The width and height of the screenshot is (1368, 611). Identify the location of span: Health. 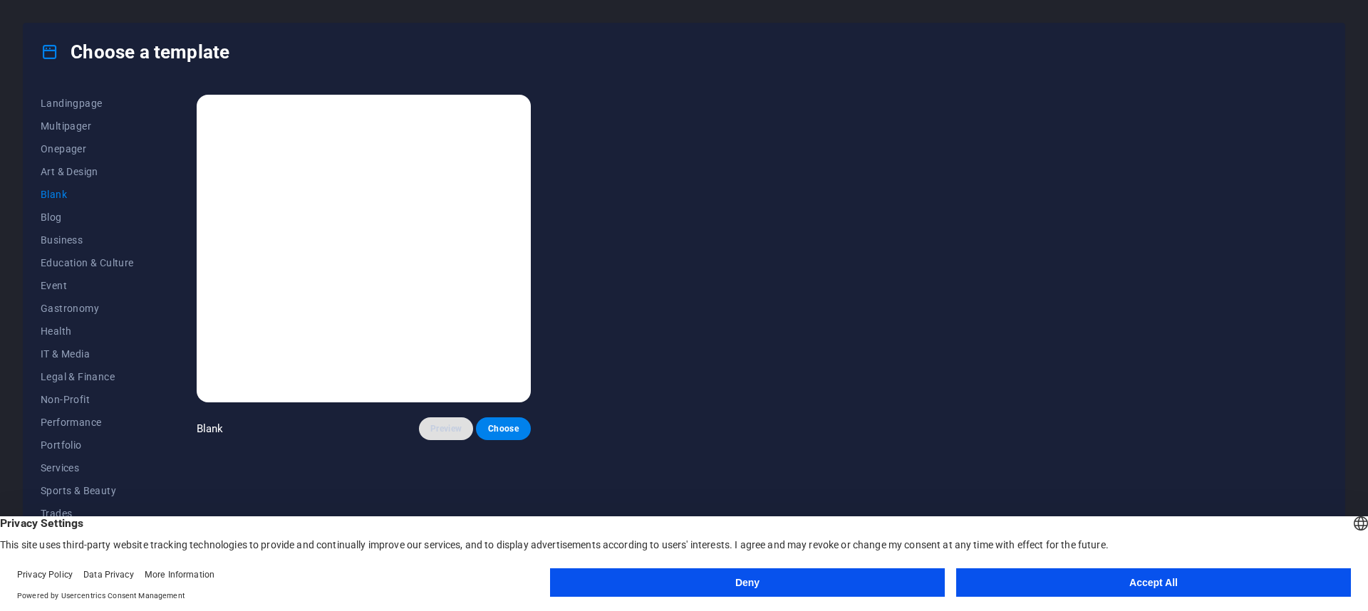
(87, 331).